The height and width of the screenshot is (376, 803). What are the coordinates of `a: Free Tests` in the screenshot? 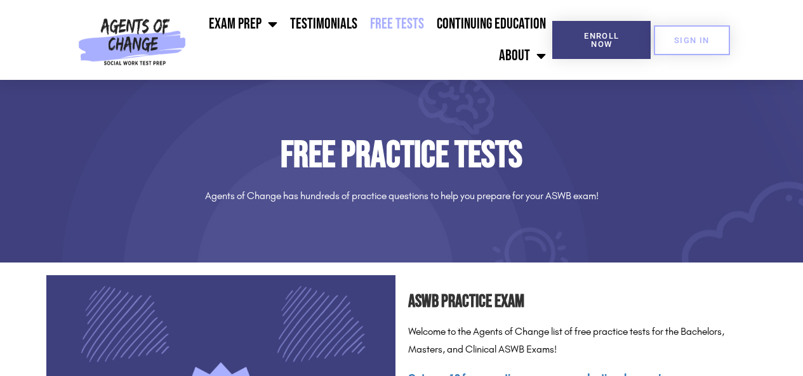 It's located at (397, 24).